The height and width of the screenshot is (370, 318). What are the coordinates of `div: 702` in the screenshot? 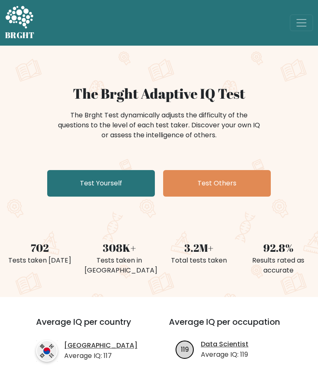 It's located at (40, 247).